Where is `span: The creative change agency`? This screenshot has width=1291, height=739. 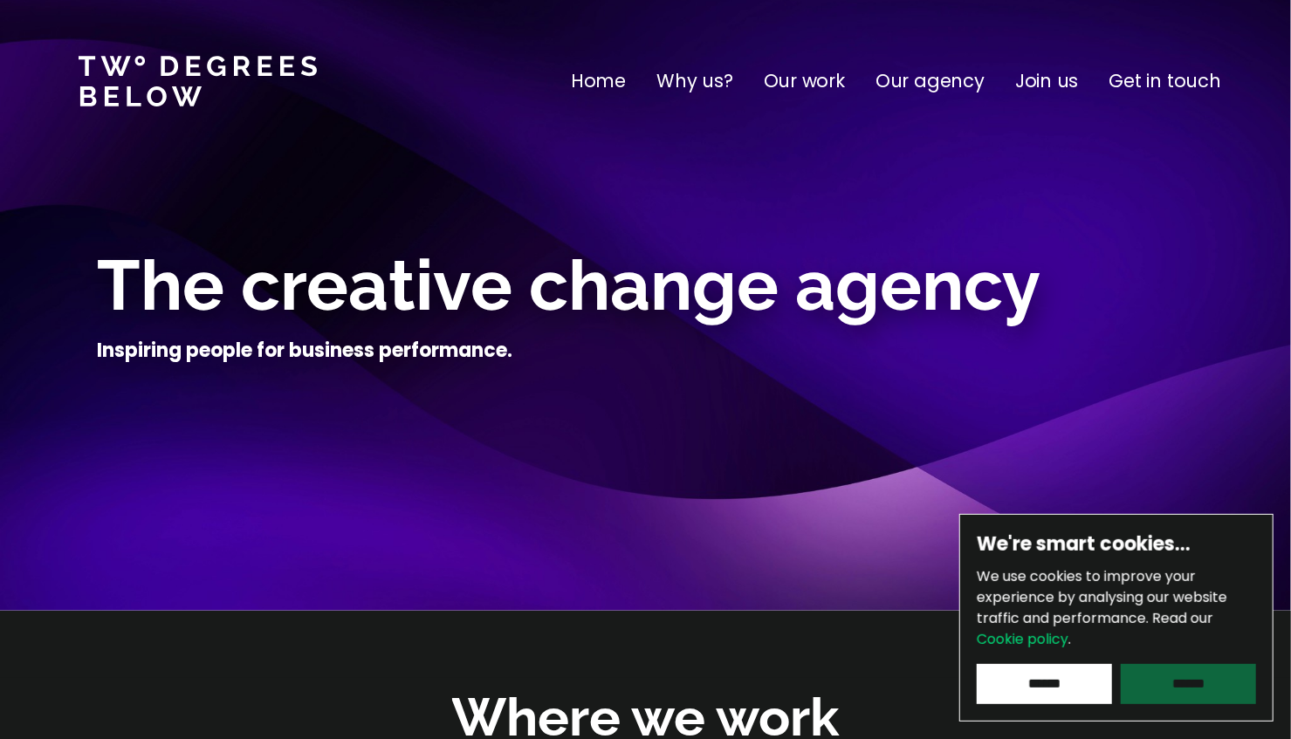 span: The creative change agency is located at coordinates (569, 286).